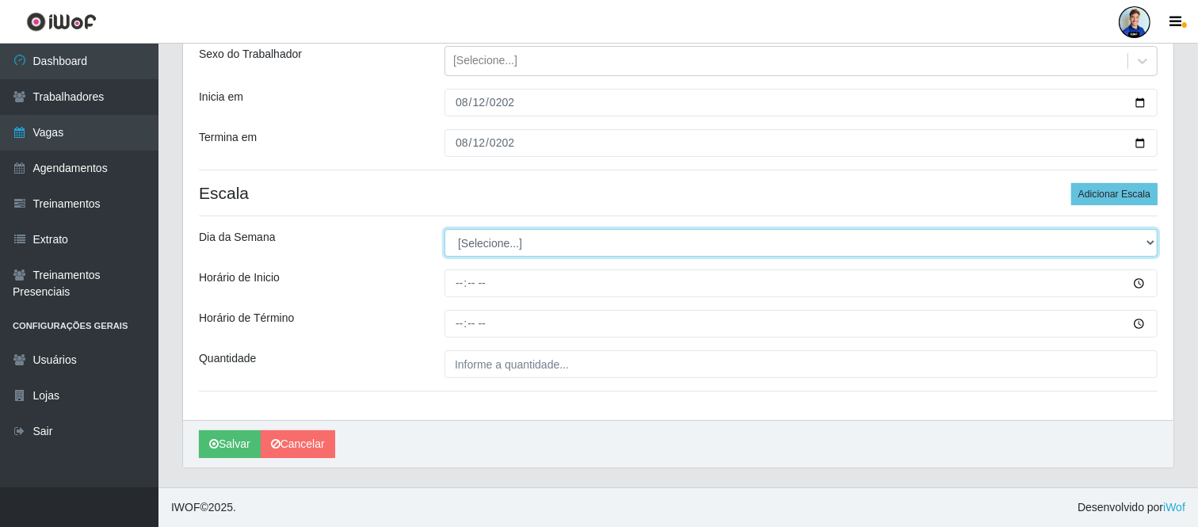  Describe the element at coordinates (239, 277) in the screenshot. I see `label: Horário de Inicio` at that location.